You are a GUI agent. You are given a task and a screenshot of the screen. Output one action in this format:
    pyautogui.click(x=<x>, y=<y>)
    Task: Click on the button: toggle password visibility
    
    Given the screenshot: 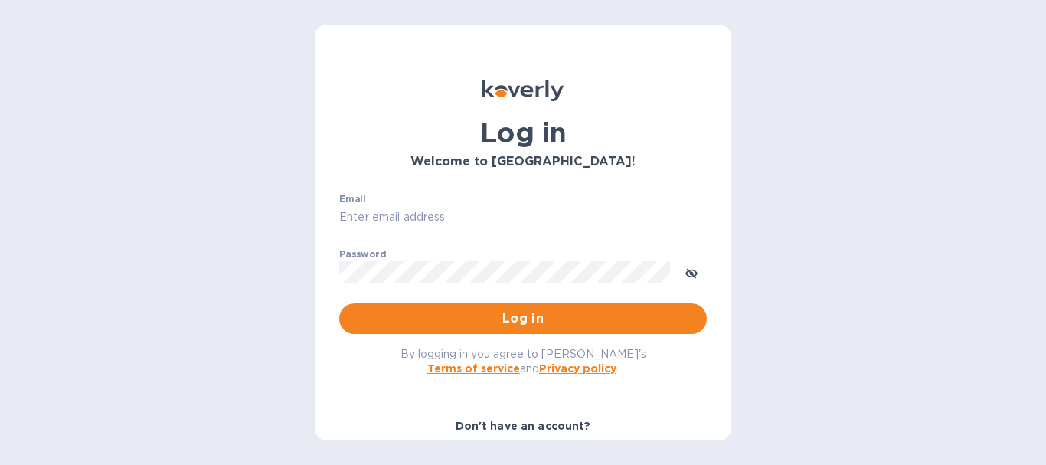 What is the action you would take?
    pyautogui.click(x=692, y=272)
    